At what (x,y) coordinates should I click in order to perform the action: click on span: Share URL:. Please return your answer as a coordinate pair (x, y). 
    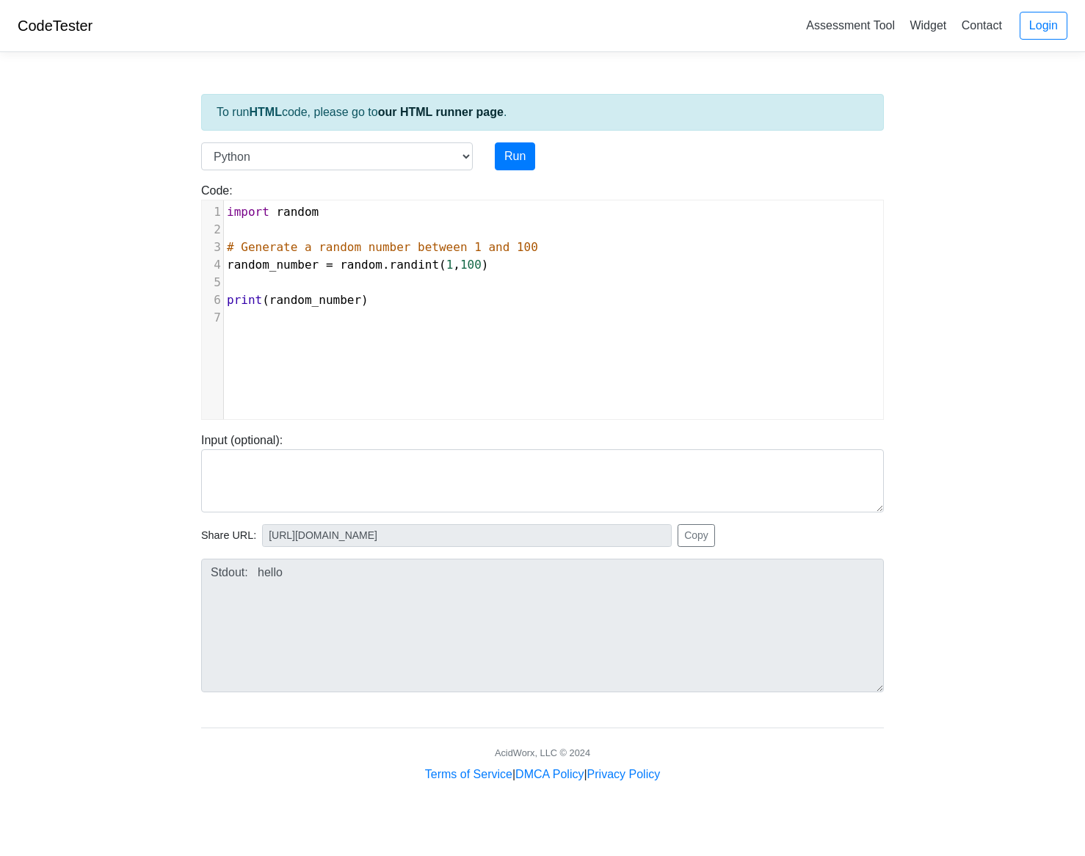
    Looking at the image, I should click on (228, 536).